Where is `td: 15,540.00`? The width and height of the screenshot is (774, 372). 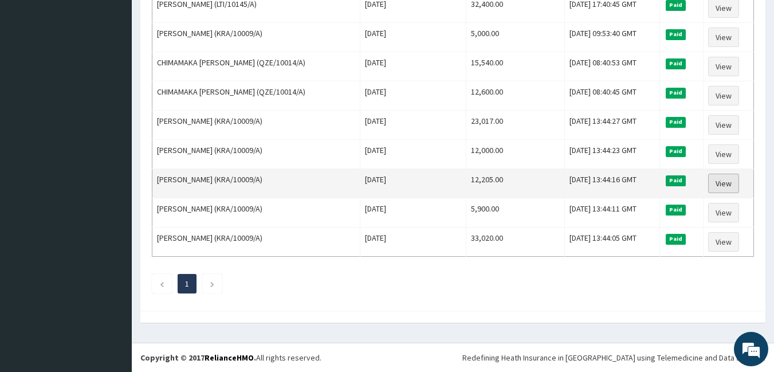
td: 15,540.00 is located at coordinates (515, 66).